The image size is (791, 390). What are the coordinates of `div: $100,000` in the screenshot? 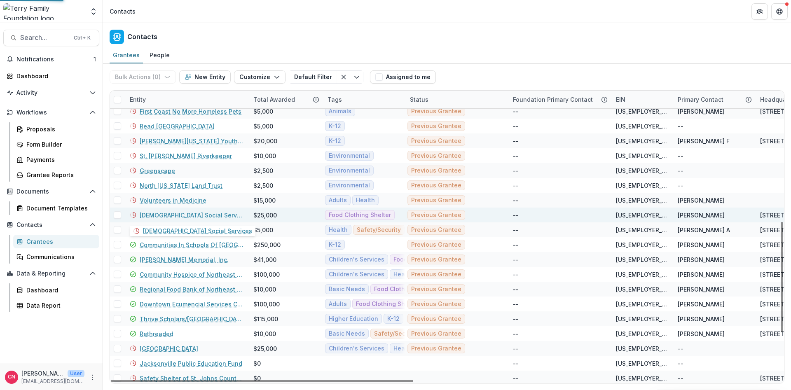 It's located at (267, 304).